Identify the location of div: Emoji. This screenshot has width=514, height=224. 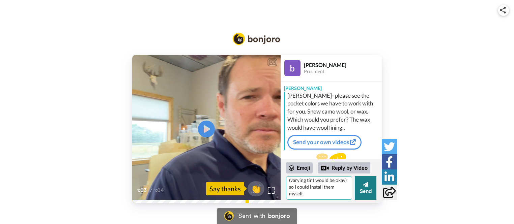
(299, 168).